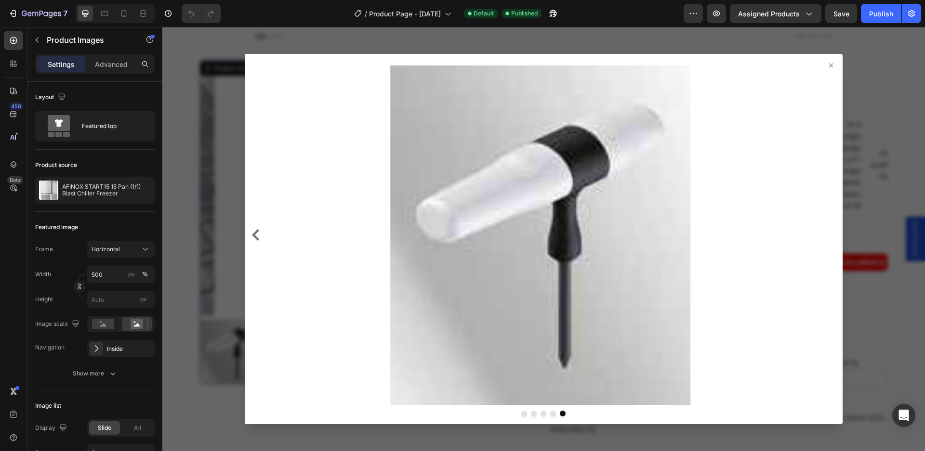 The width and height of the screenshot is (925, 451). Describe the element at coordinates (130, 349) in the screenshot. I see `div: Inside` at that location.